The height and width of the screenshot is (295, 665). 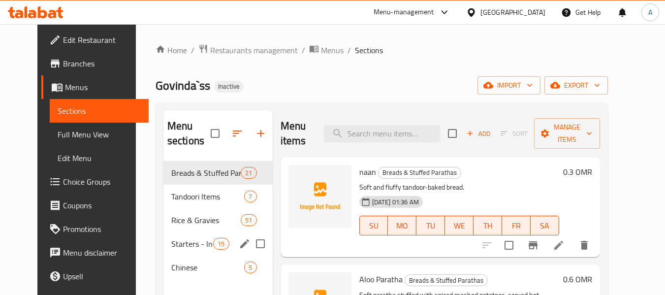 What do you see at coordinates (577, 279) in the screenshot?
I see `h6: 0.6 OMR` at bounding box center [577, 279].